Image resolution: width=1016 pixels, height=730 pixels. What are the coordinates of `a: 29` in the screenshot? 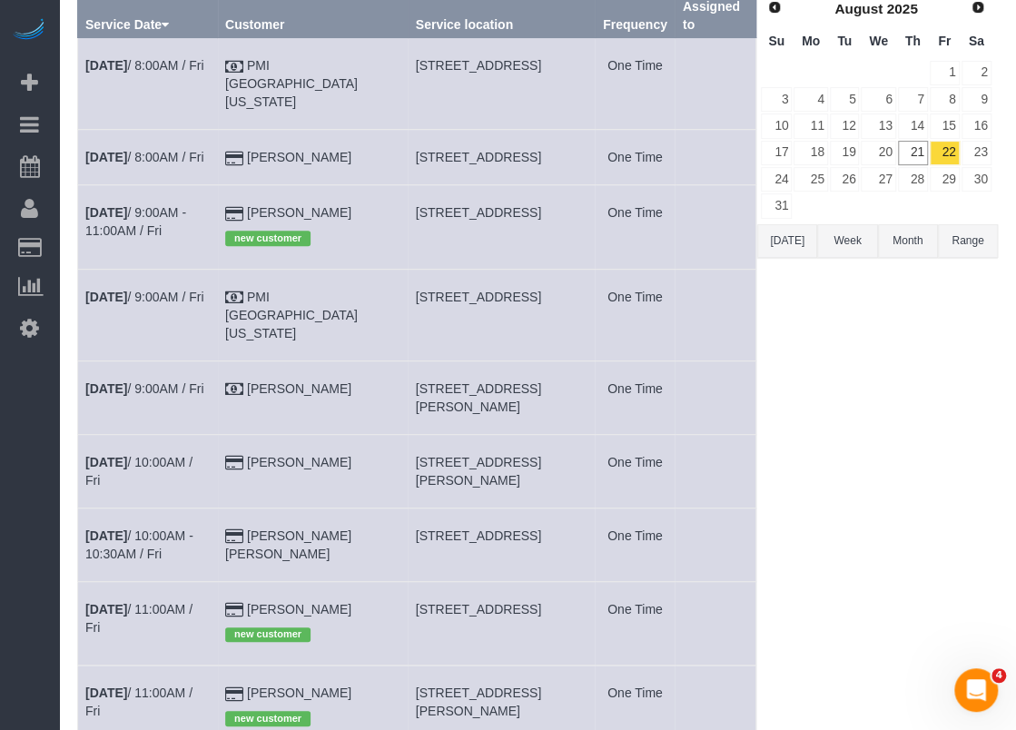 It's located at (944, 179).